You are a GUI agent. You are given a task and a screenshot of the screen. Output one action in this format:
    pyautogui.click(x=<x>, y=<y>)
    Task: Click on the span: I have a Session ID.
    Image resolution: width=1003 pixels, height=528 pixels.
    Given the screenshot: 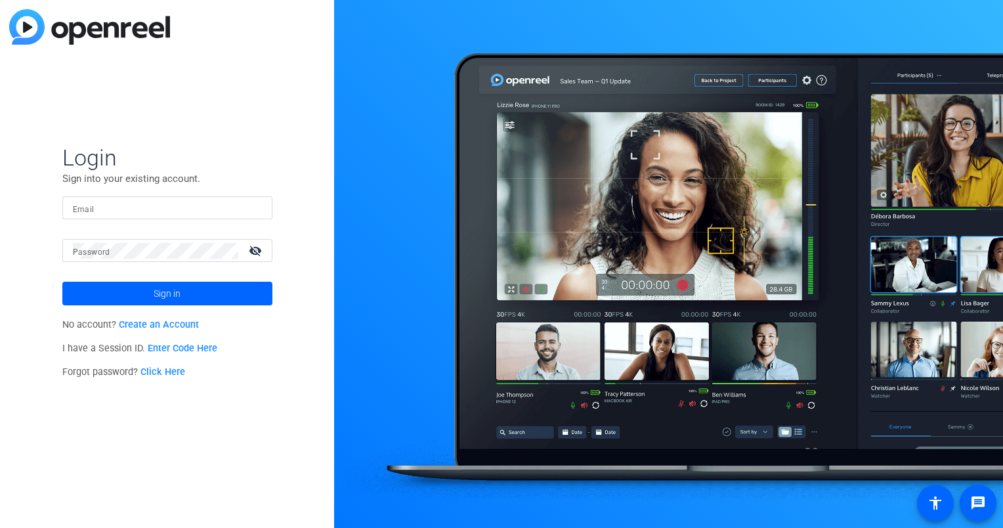 What is the action you would take?
    pyautogui.click(x=140, y=348)
    